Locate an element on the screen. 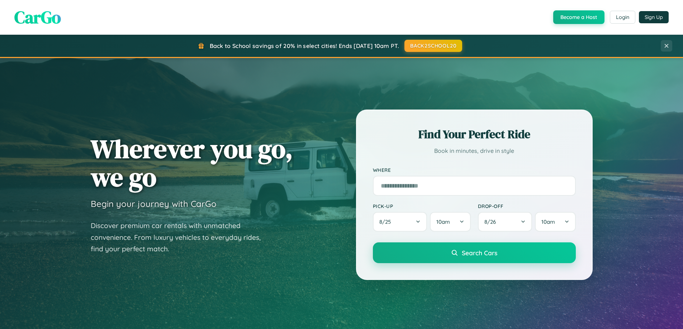 This screenshot has width=683, height=329. button: Login is located at coordinates (622, 17).